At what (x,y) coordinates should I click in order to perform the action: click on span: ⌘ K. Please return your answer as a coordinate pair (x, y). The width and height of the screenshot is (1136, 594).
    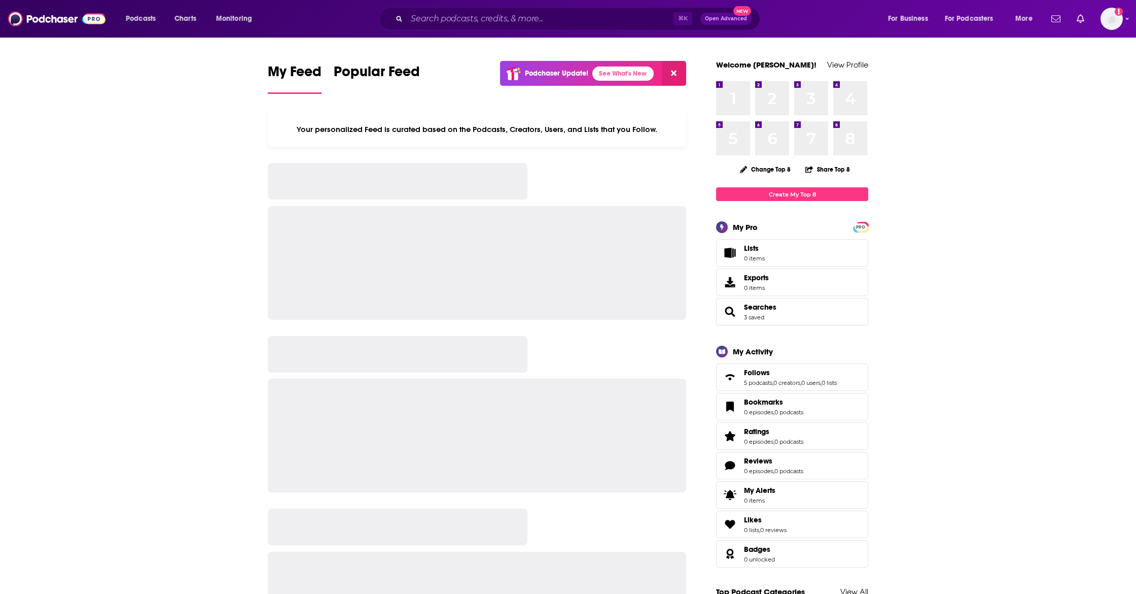
    Looking at the image, I should click on (683, 19).